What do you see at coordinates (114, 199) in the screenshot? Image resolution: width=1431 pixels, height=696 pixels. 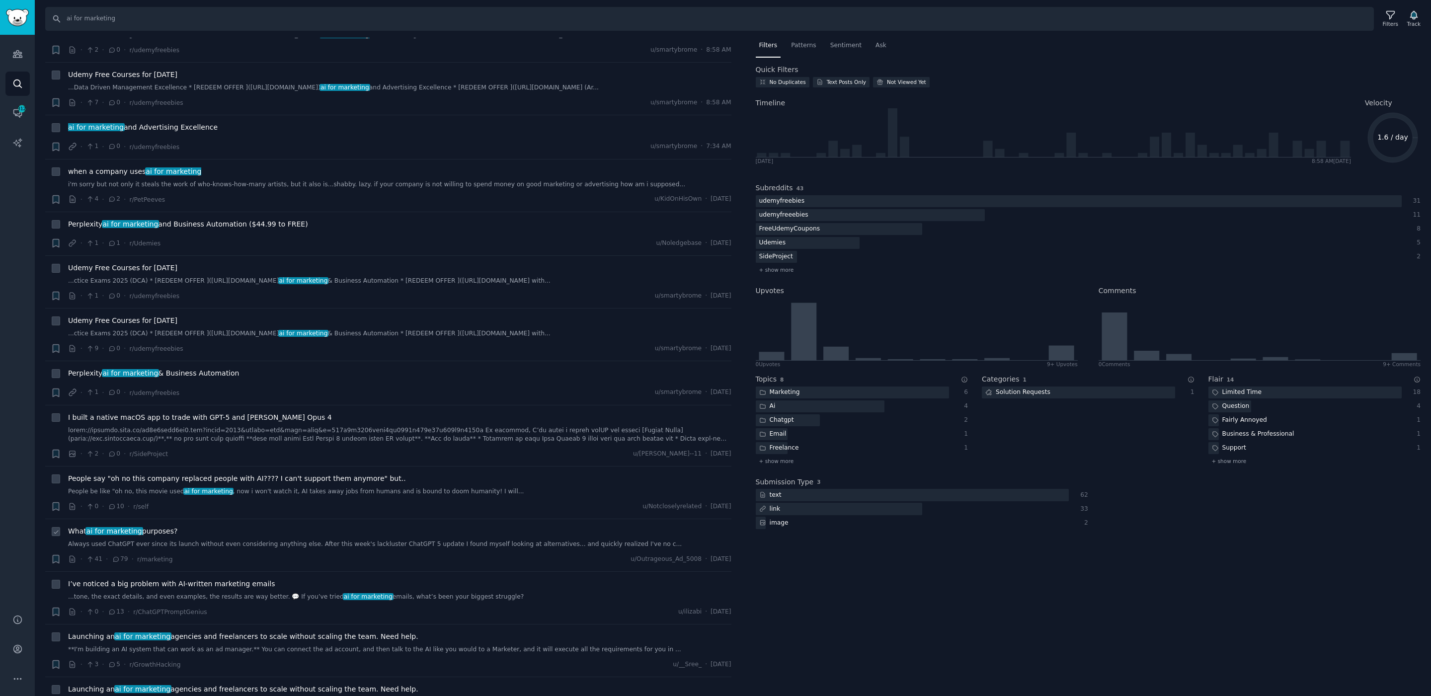 I see `span: 2` at bounding box center [114, 199].